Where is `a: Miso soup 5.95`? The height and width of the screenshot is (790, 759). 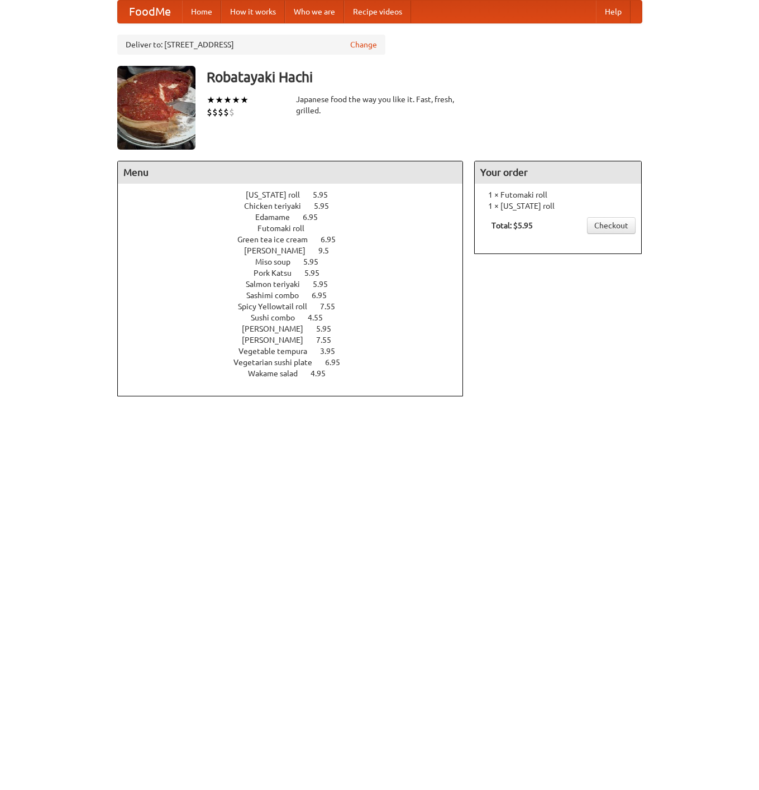 a: Miso soup 5.95 is located at coordinates (297, 262).